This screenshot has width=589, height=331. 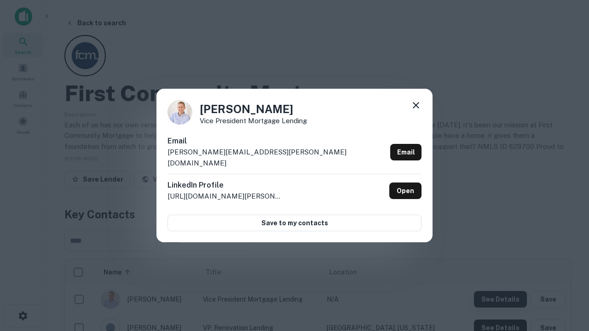 What do you see at coordinates (406, 191) in the screenshot?
I see `a: Open` at bounding box center [406, 191].